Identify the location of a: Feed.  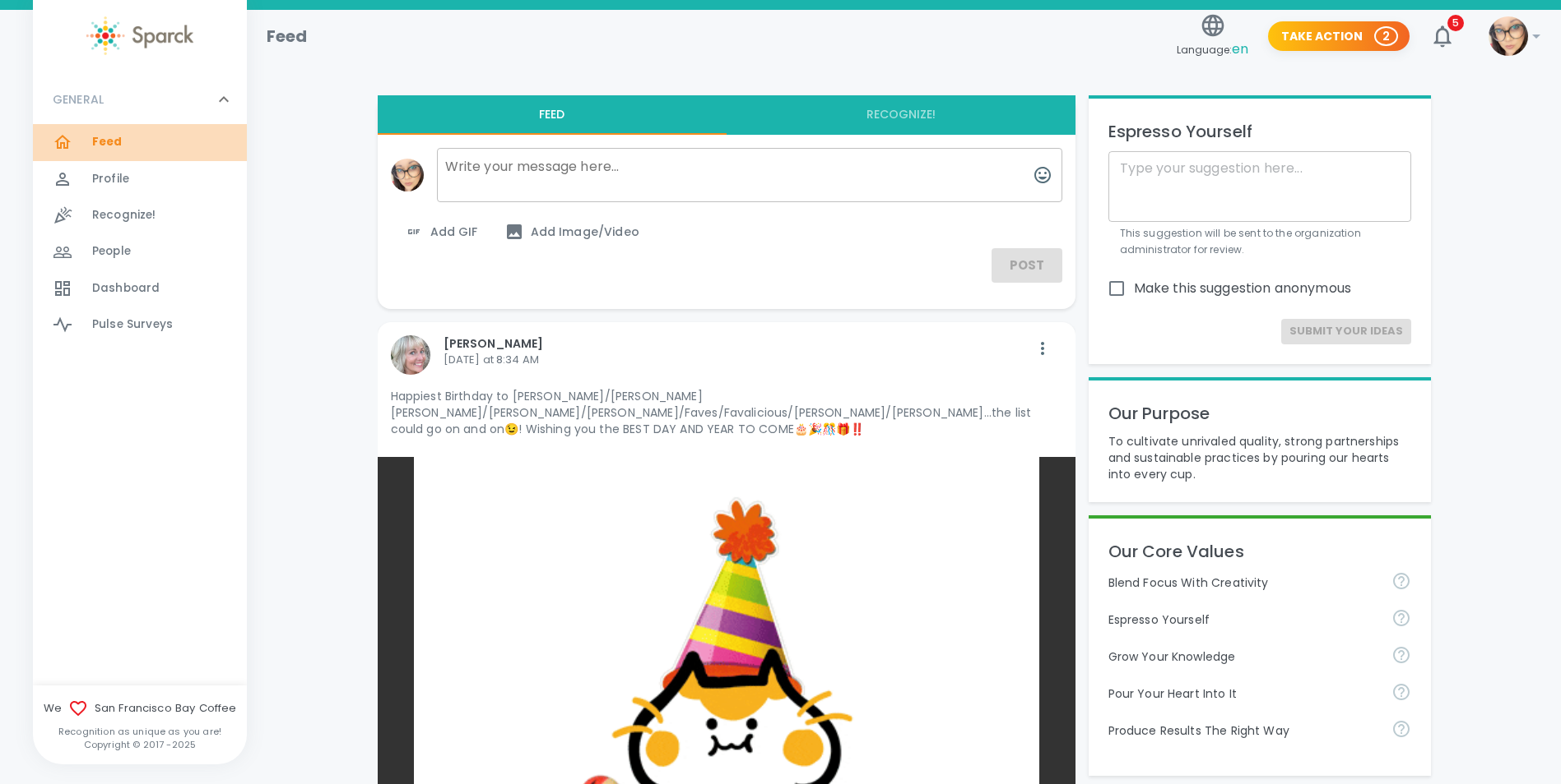
(140, 143).